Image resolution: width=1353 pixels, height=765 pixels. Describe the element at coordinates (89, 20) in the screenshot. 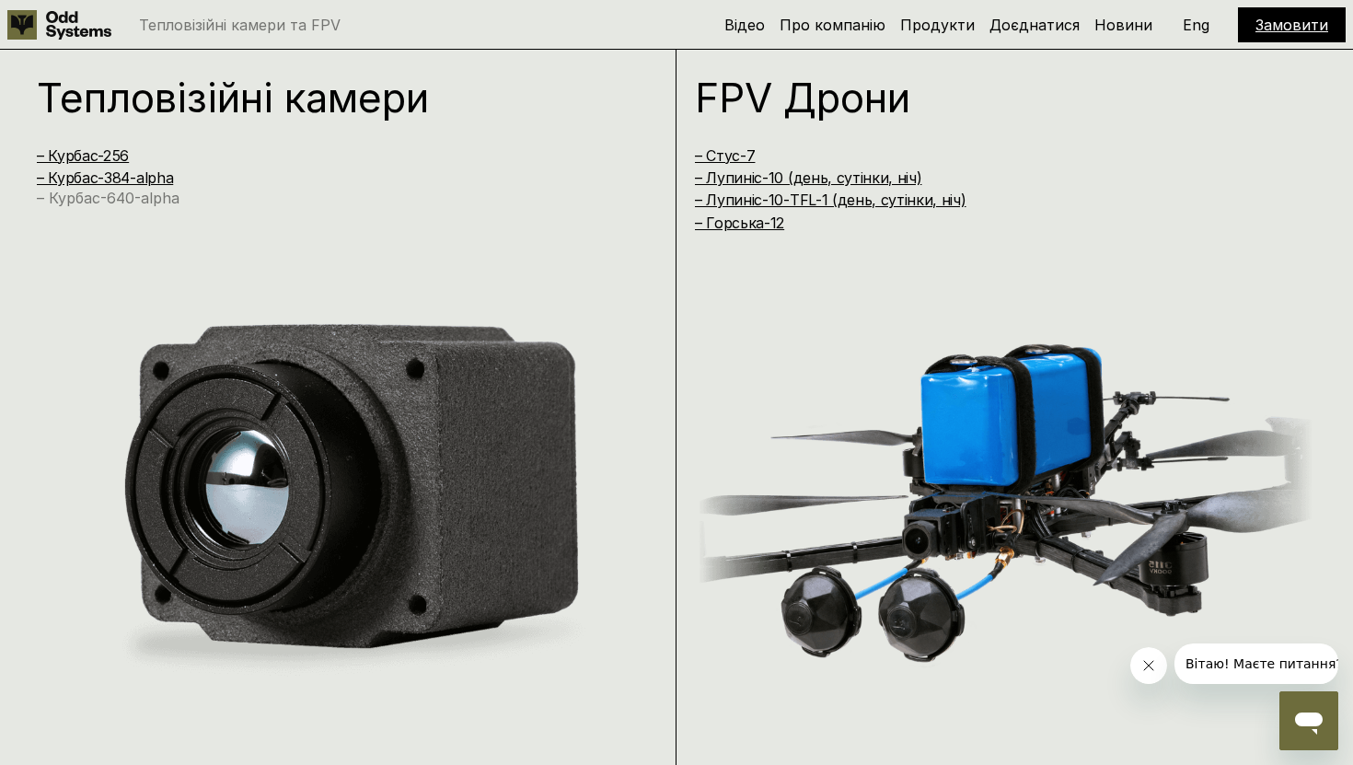

I see `span: Вітаю! Маєте питання?` at that location.